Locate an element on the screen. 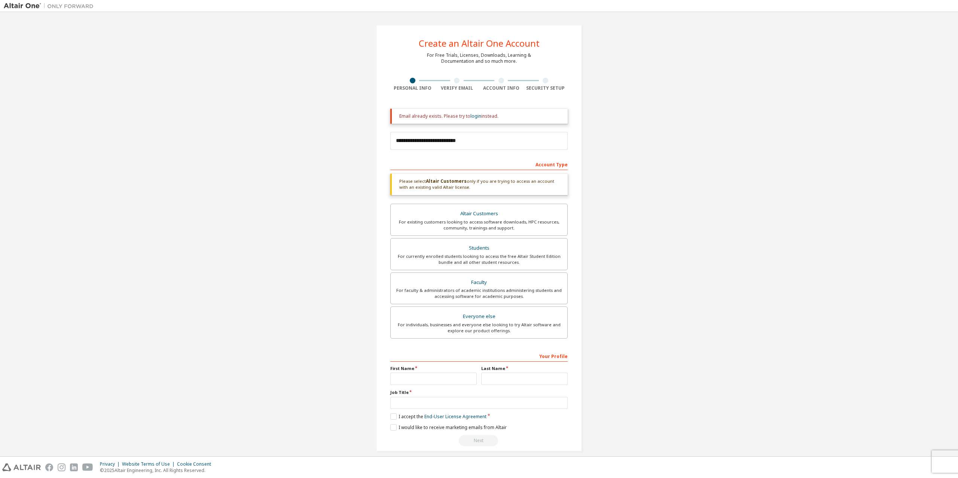 This screenshot has height=478, width=958. a: End-User License Agreement is located at coordinates (455, 417).